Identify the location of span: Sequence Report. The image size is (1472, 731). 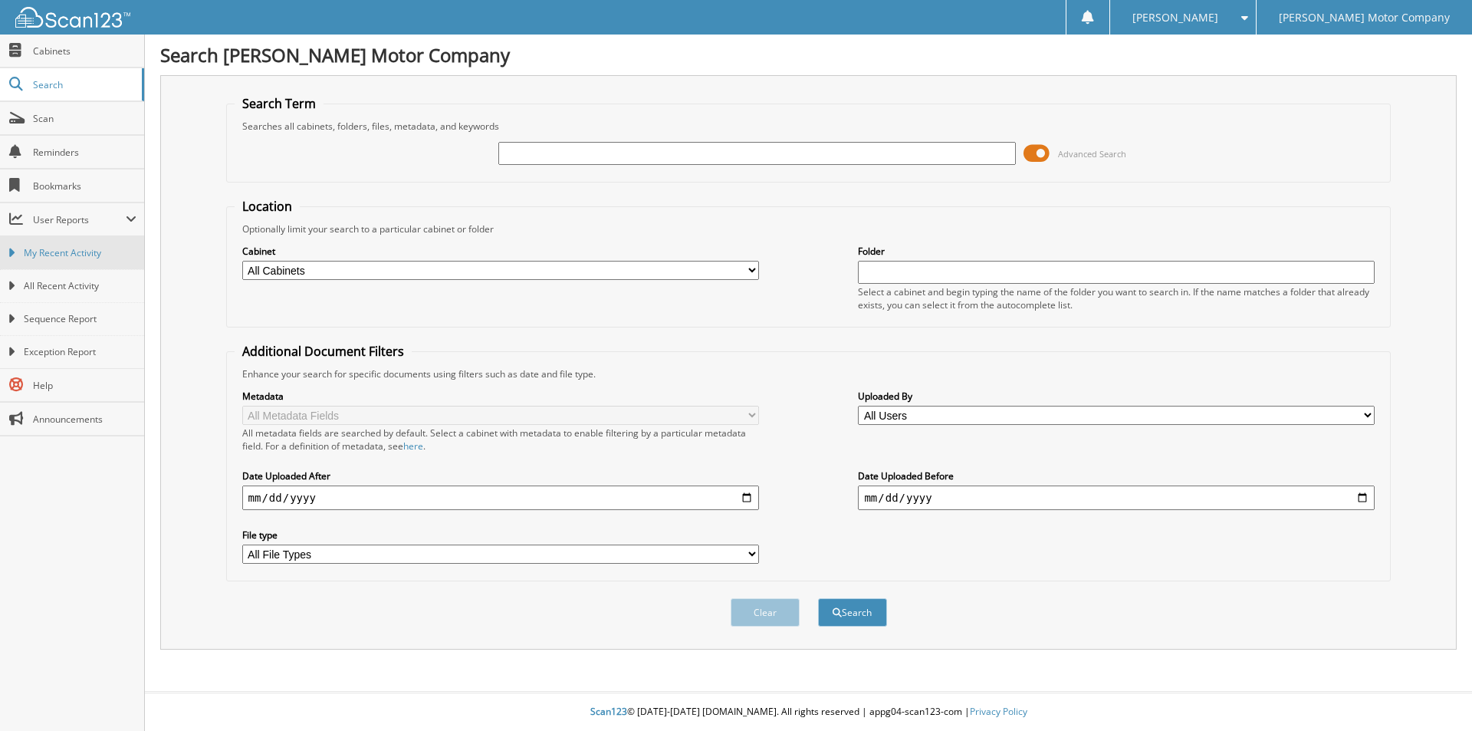
(80, 319).